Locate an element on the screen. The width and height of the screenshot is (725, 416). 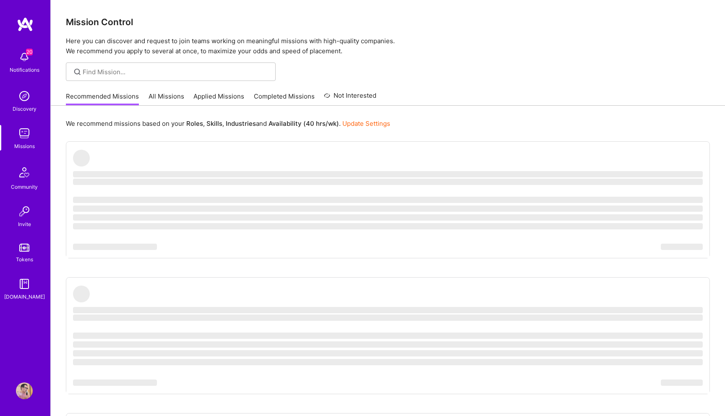
a: Recommended Missions is located at coordinates (102, 99).